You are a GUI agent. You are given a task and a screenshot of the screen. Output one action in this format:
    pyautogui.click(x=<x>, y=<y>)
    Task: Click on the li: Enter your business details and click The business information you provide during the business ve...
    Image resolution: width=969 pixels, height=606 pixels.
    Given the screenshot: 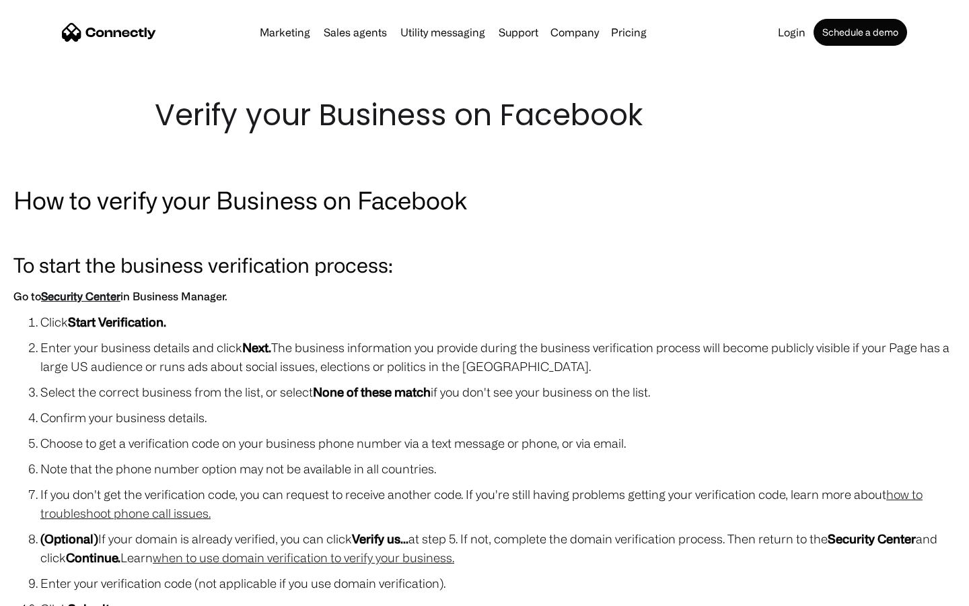 What is the action you would take?
    pyautogui.click(x=498, y=357)
    